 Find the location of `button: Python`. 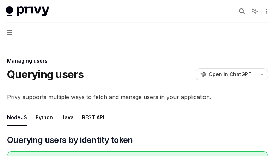

button: Python is located at coordinates (44, 117).